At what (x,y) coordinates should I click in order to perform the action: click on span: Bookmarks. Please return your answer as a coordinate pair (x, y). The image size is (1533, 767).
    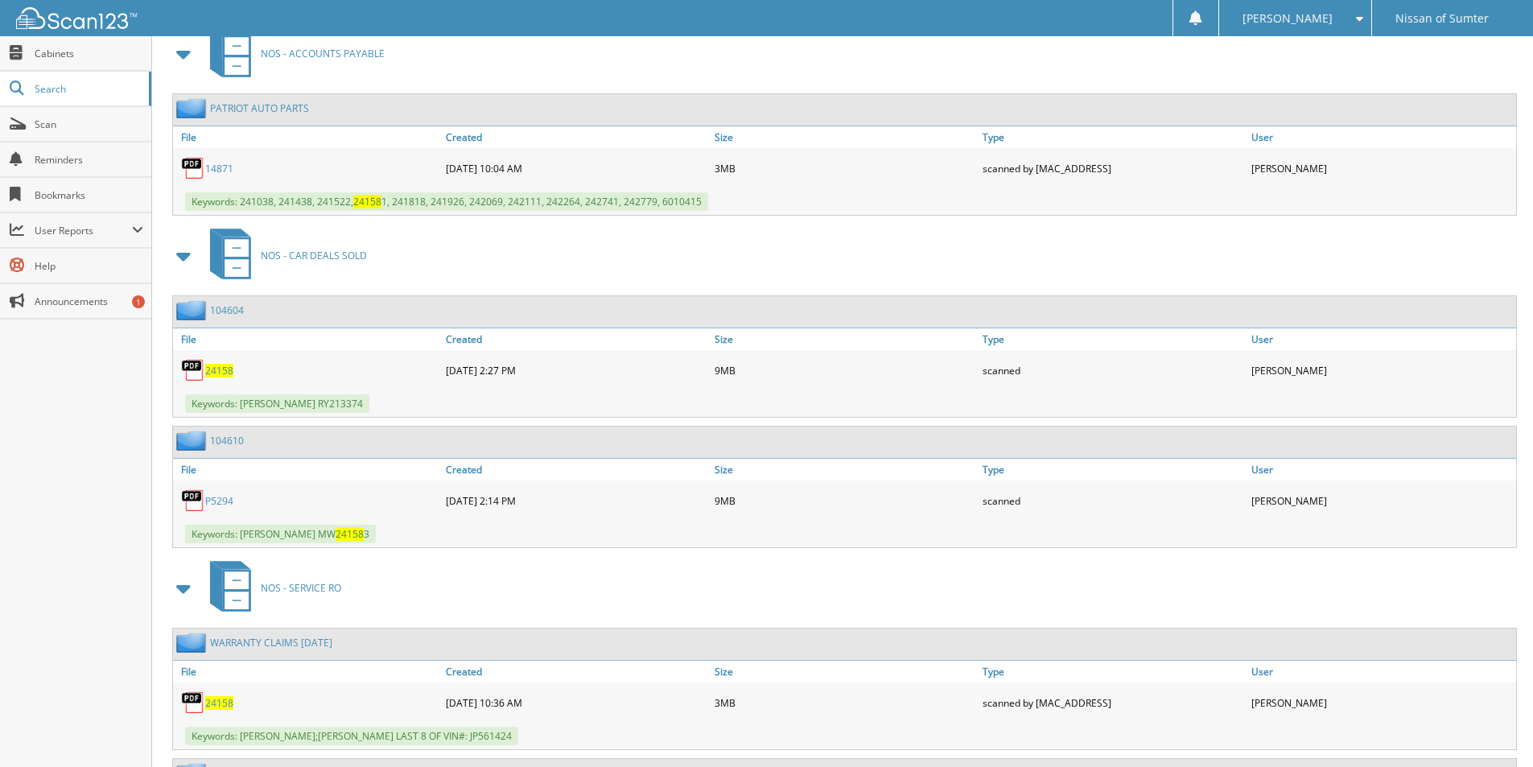
    Looking at the image, I should click on (88, 195).